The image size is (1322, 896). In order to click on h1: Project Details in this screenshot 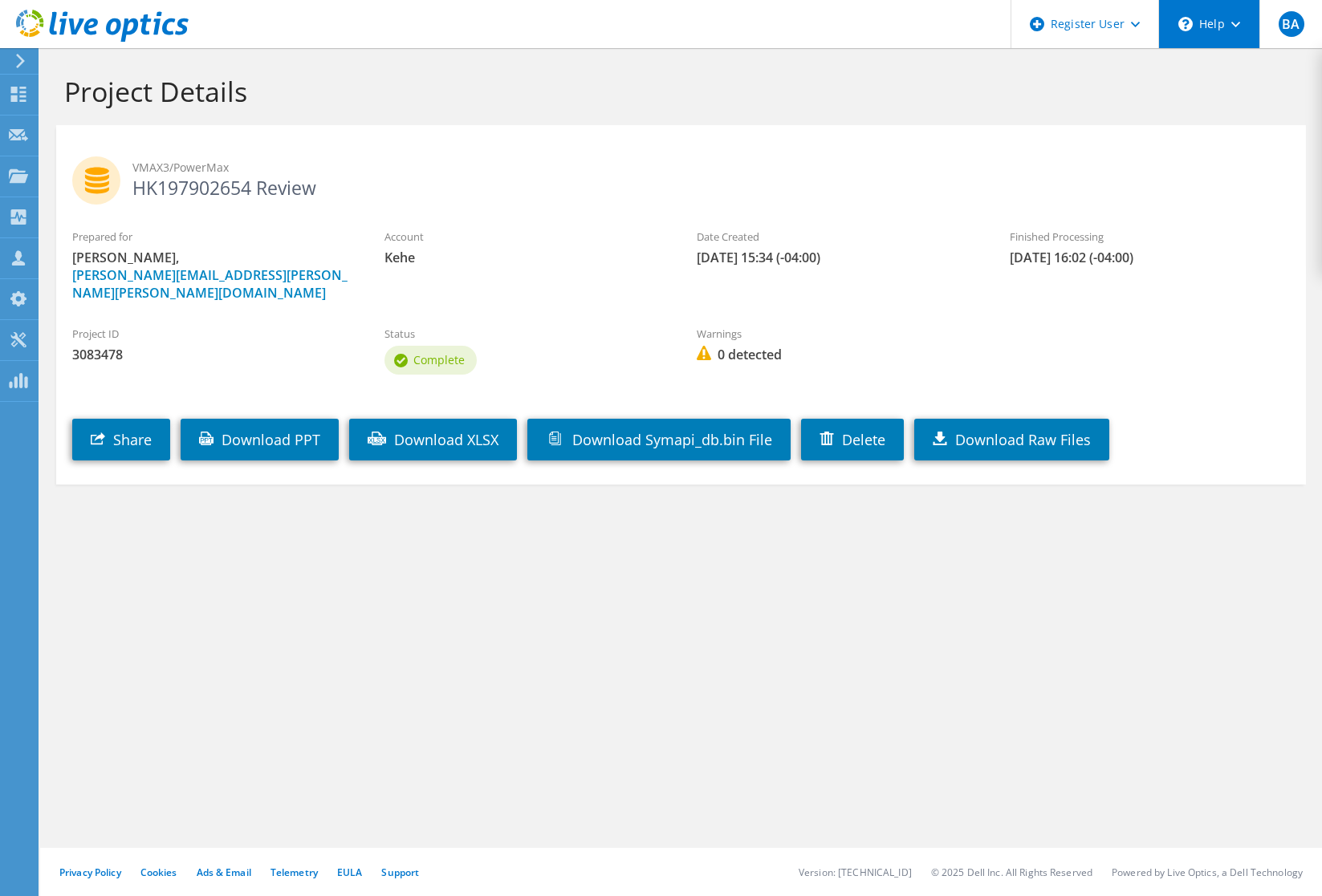, I will do `click(677, 91)`.